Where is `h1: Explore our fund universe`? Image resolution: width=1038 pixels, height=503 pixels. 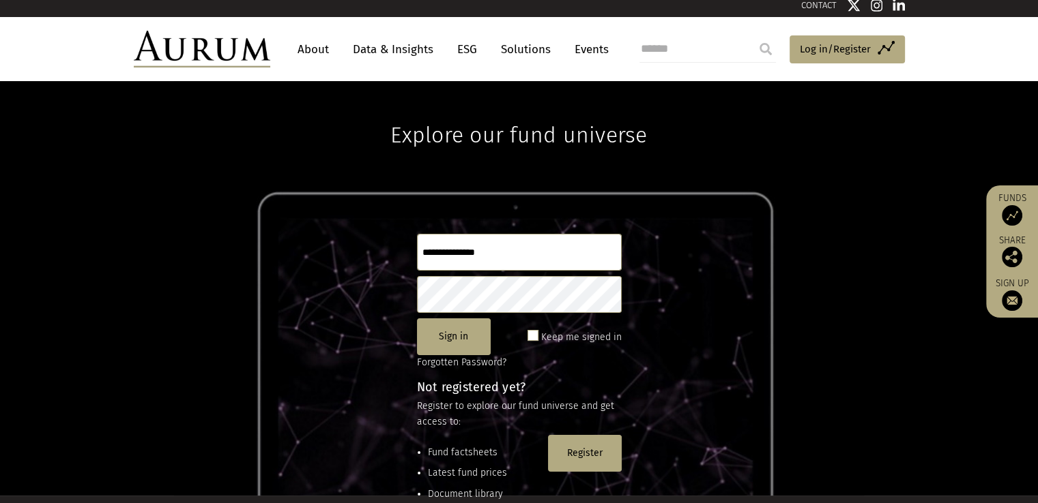 h1: Explore our fund universe is located at coordinates (518, 115).